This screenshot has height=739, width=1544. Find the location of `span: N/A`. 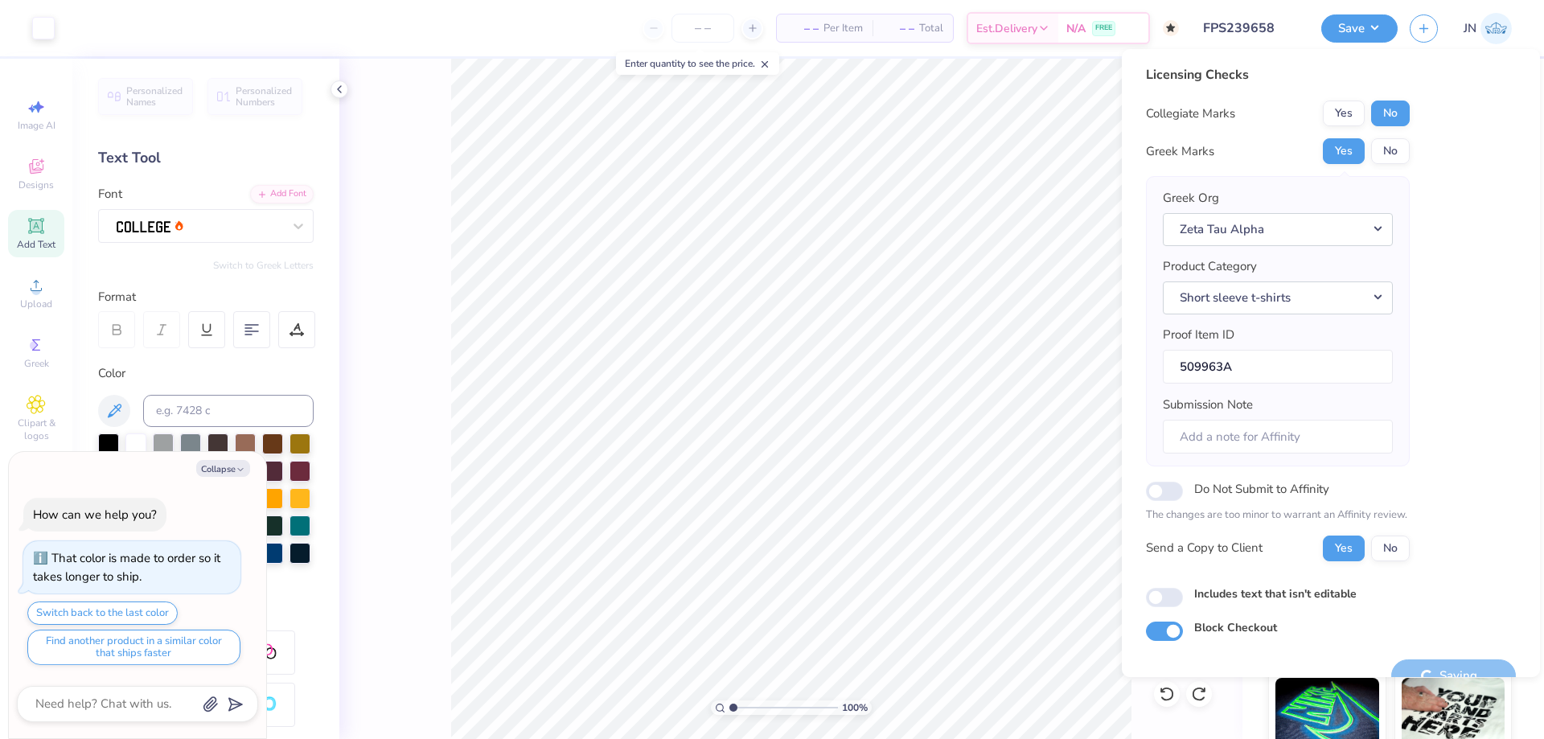

span: N/A is located at coordinates (1076, 28).